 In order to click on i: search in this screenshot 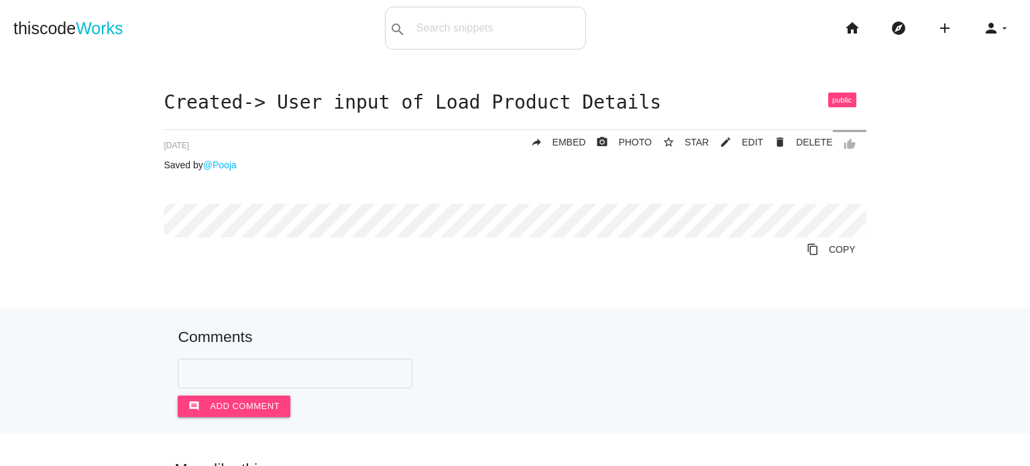, I will do `click(398, 29)`.